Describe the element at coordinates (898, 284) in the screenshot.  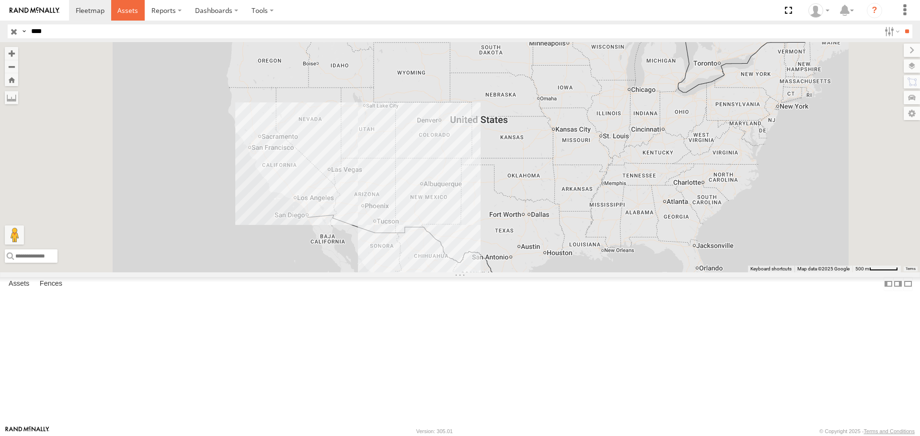
I see `label: Dock Summary Table to the Right` at that location.